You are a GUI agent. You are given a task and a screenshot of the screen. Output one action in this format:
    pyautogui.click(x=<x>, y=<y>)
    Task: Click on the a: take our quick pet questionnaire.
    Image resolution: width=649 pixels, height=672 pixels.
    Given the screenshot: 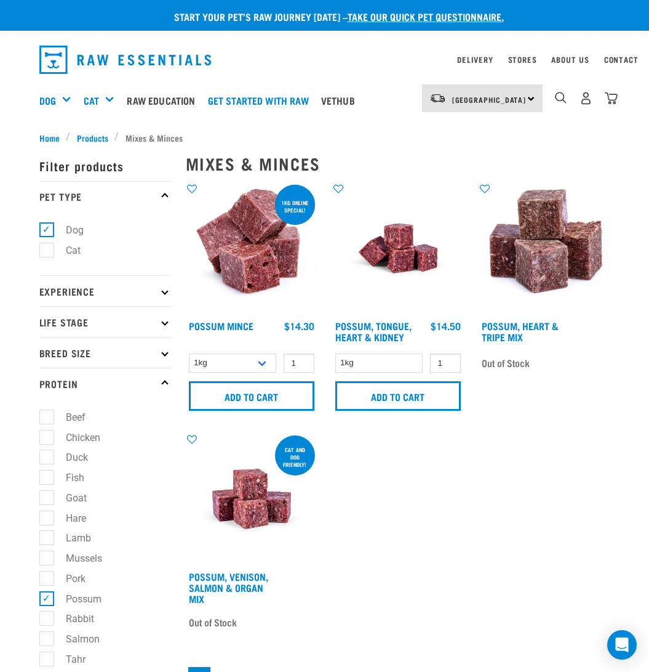 What is the action you would take?
    pyautogui.click(x=426, y=16)
    